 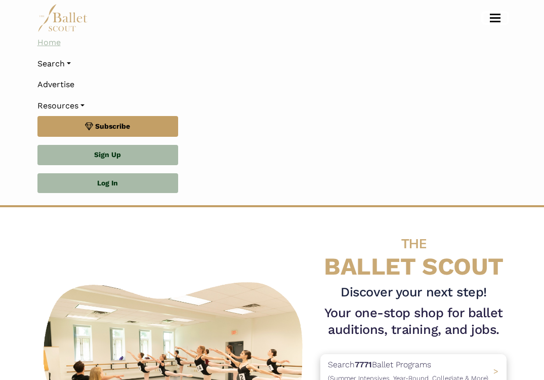 I want to click on h1: Your one-stop shop for ballet auditions, training, and jobs., so click(x=414, y=321).